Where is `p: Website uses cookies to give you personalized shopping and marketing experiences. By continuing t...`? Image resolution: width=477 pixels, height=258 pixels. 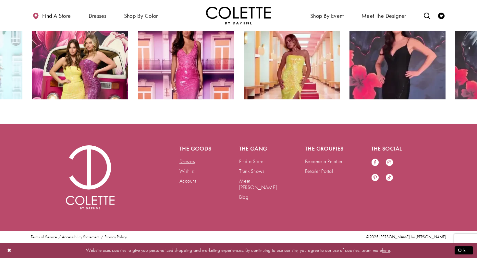 p: Website uses cookies to give you personalized shopping and marketing experiences. By continuing t... is located at coordinates (238, 251).